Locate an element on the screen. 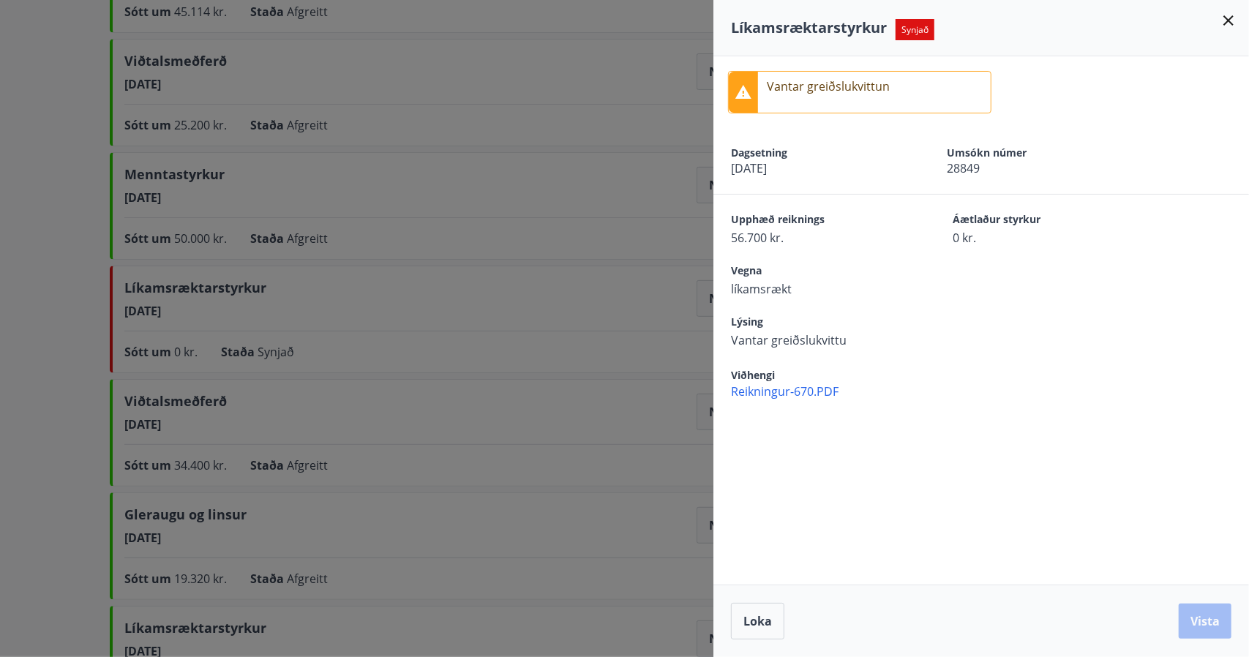 The width and height of the screenshot is (1249, 657). span: Umsókn númer is located at coordinates (1030, 153).